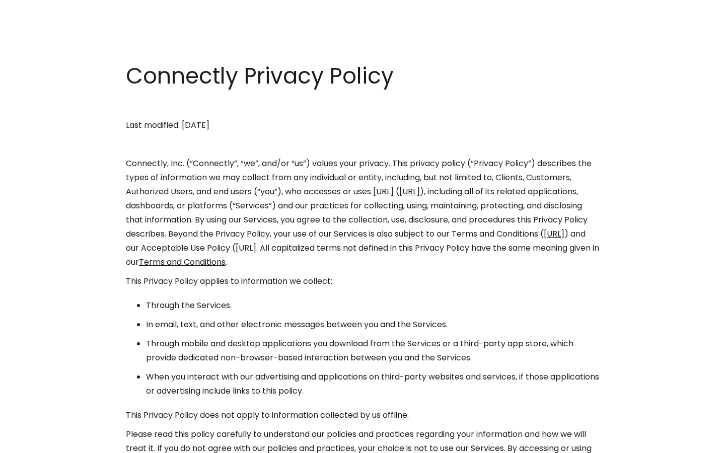 Image resolution: width=725 pixels, height=453 pixels. What do you see at coordinates (362, 213) in the screenshot?
I see `p: Connectly, Inc. (“Connectly”, “we”, and/or “us”) values your privacy. This privacy policy (“Priva...` at bounding box center [362, 213].